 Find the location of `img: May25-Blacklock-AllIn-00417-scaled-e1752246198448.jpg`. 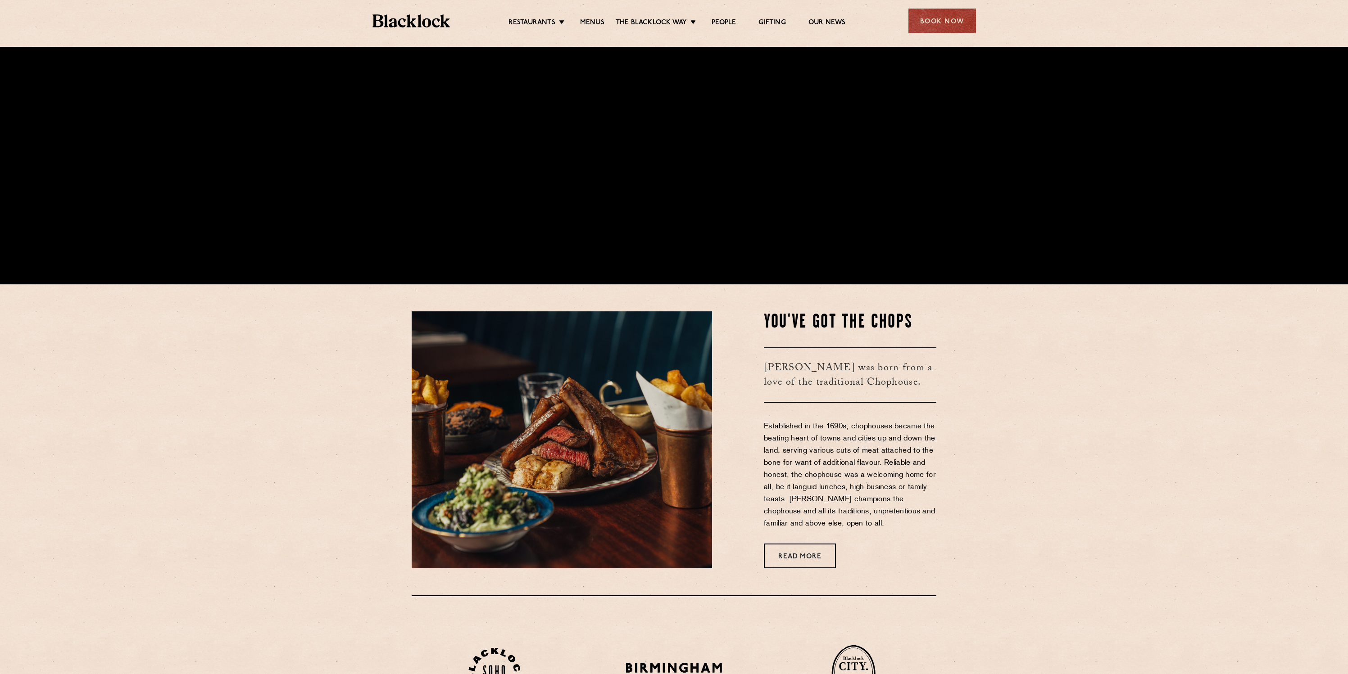

img: May25-Blacklock-AllIn-00417-scaled-e1752246198448.jpg is located at coordinates (561, 440).